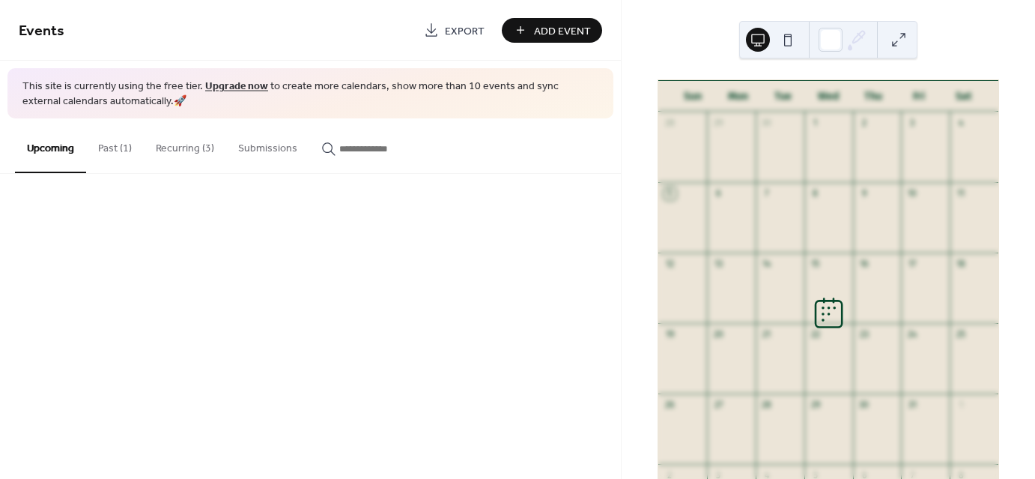 This screenshot has height=479, width=1035. I want to click on div: Fri, so click(918, 96).